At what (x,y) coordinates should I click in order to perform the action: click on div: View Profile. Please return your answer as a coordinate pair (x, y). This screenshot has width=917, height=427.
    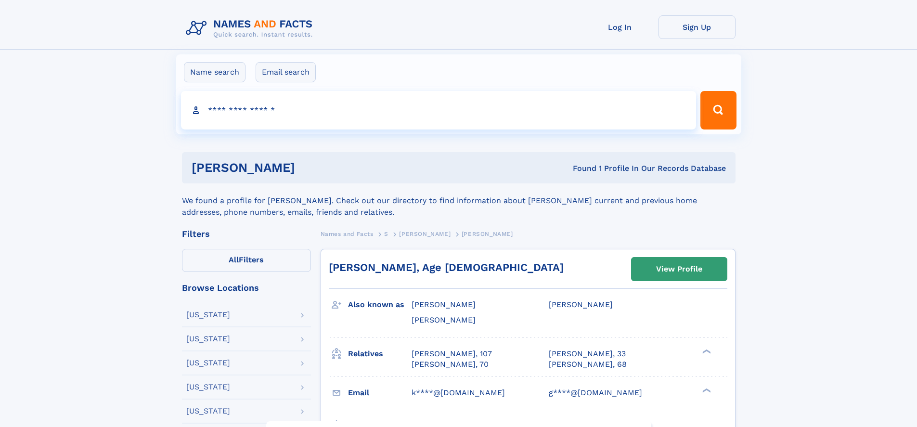
    Looking at the image, I should click on (679, 269).